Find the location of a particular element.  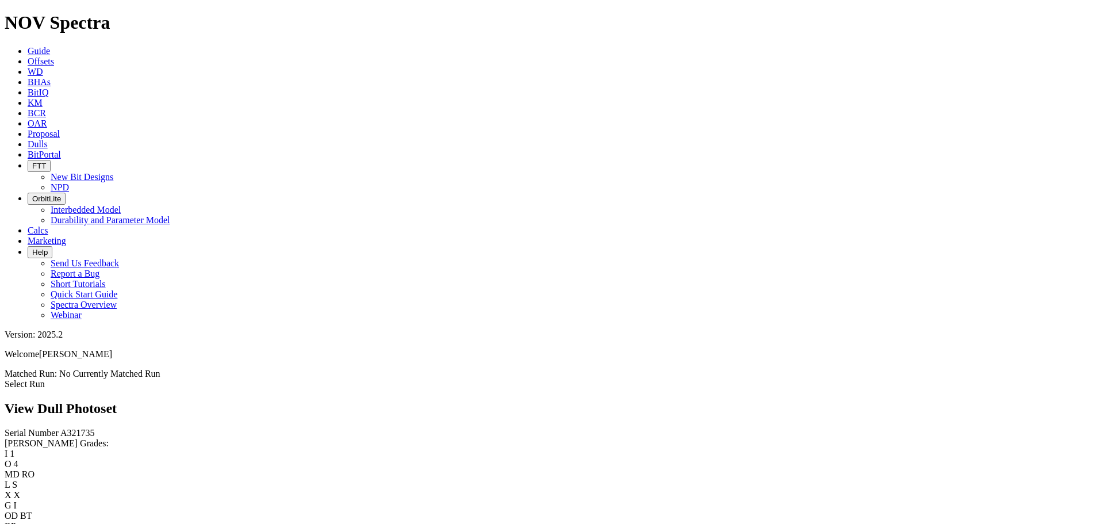

a: Proposal is located at coordinates (44, 133).